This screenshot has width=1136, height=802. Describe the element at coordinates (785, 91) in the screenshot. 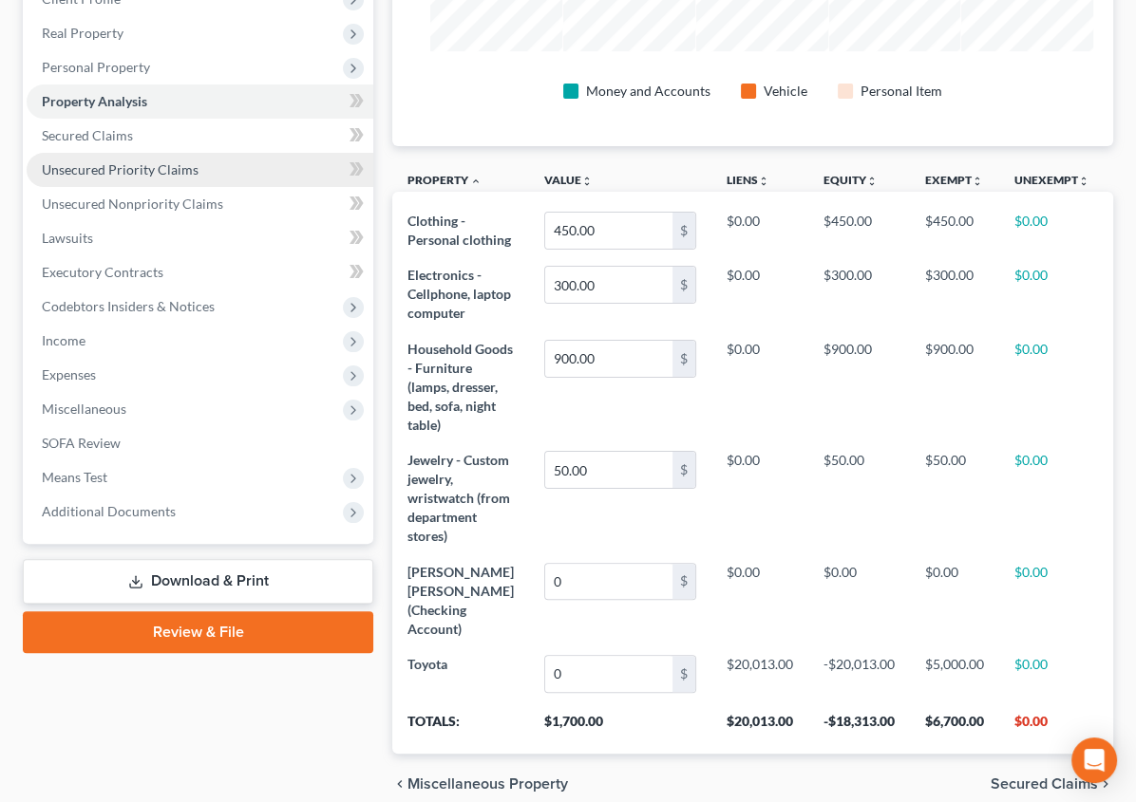

I see `div: Vehicle` at that location.